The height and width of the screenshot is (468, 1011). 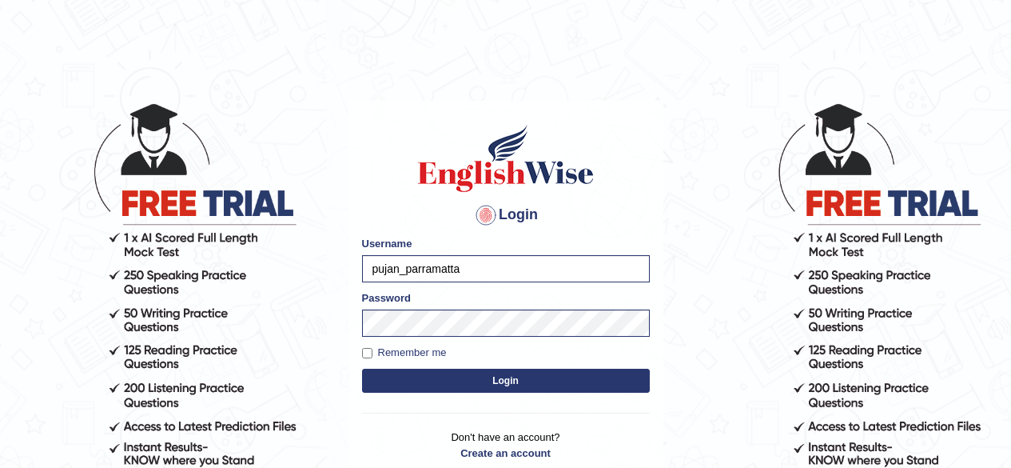 What do you see at coordinates (506, 381) in the screenshot?
I see `button: Login` at bounding box center [506, 381].